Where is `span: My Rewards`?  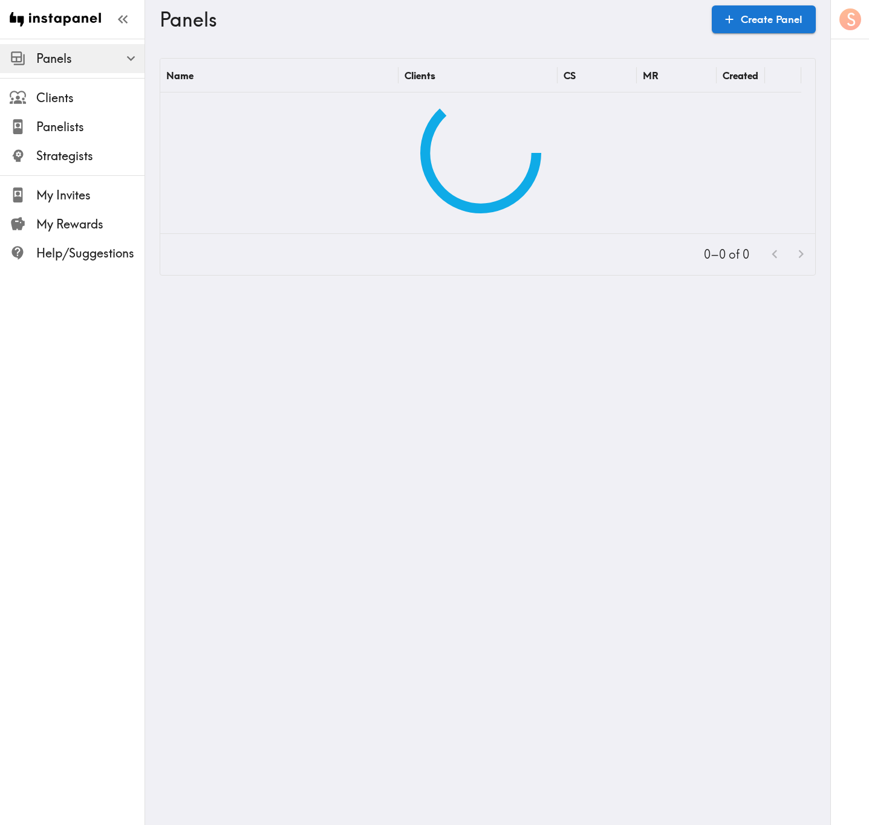
span: My Rewards is located at coordinates (90, 224).